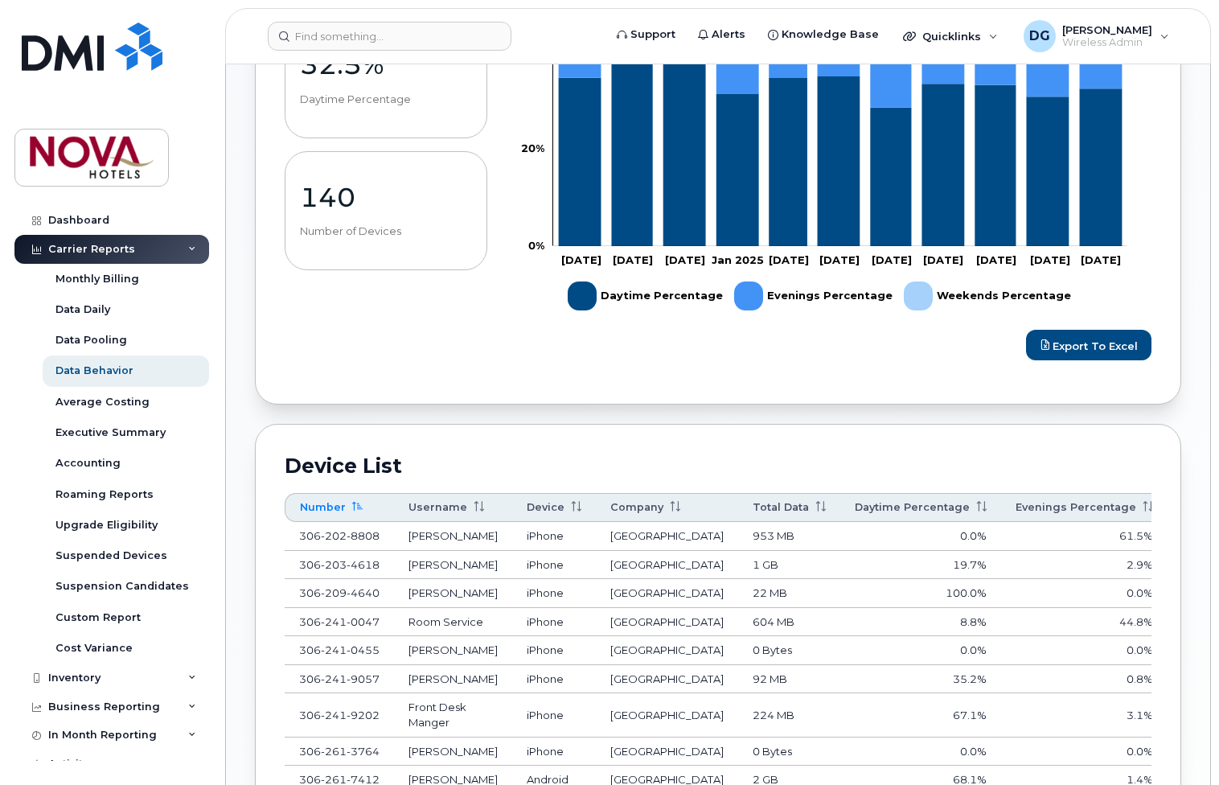 This screenshot has width=1219, height=785. I want to click on th: Evenings Percentage, so click(1084, 507).